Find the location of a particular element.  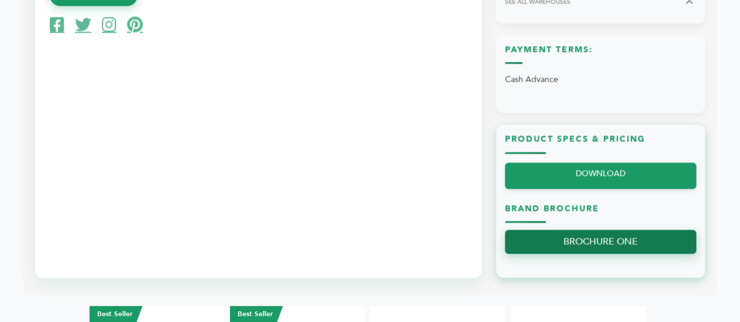

h3: Payment Terms: is located at coordinates (600, 54).